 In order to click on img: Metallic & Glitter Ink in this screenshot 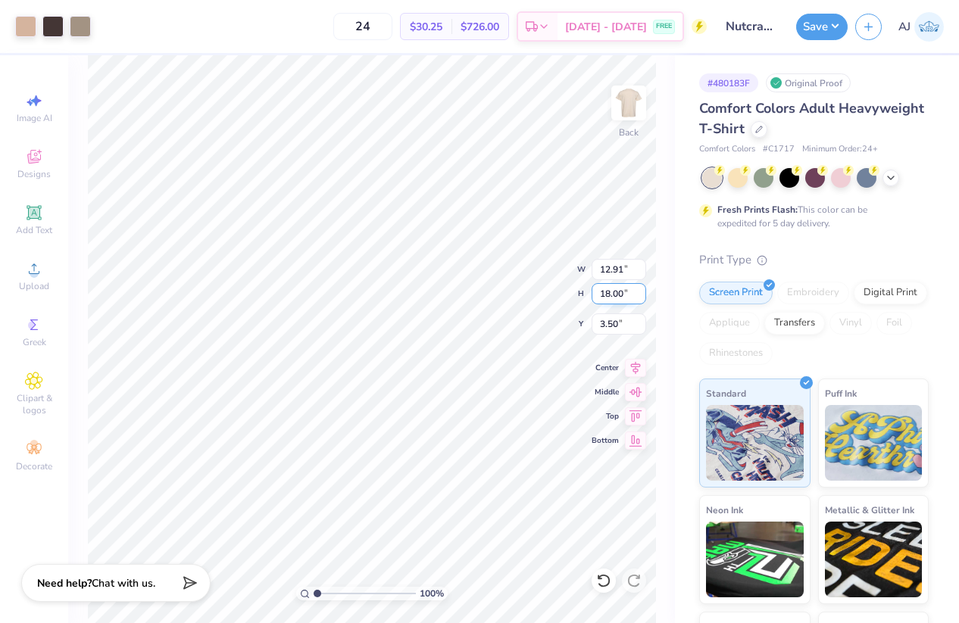, I will do `click(873, 560)`.